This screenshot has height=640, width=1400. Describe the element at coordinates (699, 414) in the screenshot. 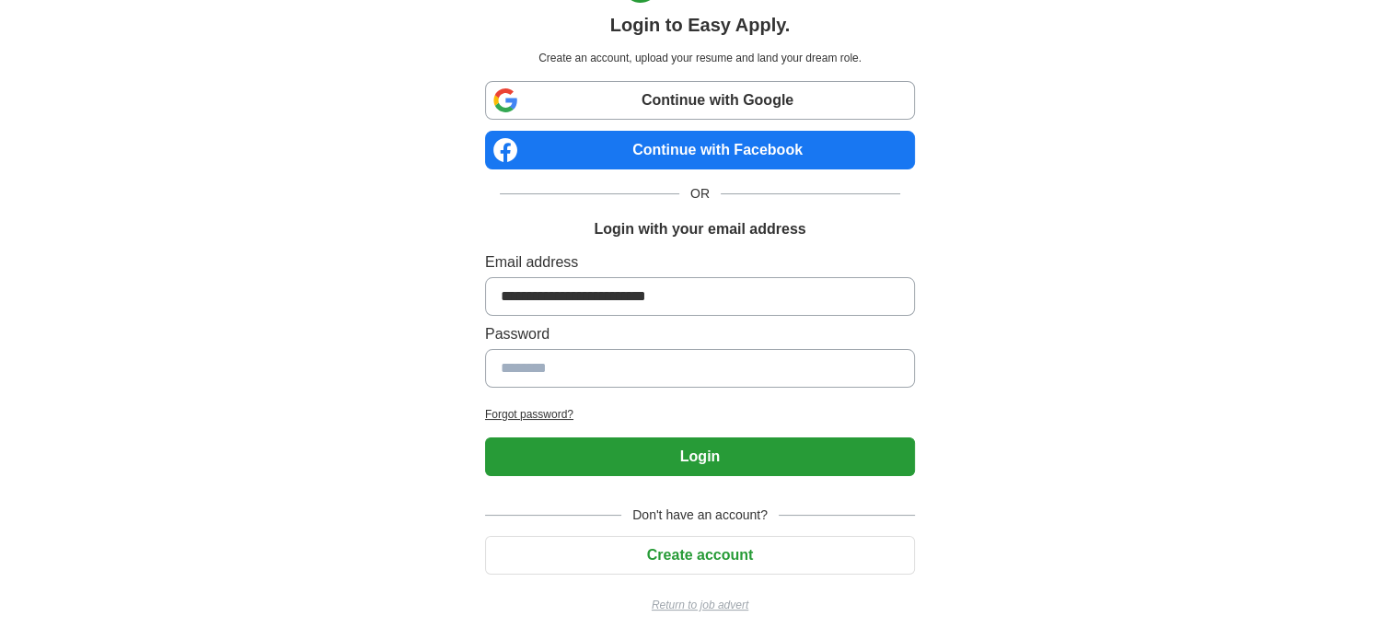

I see `a: Forgot password?` at that location.